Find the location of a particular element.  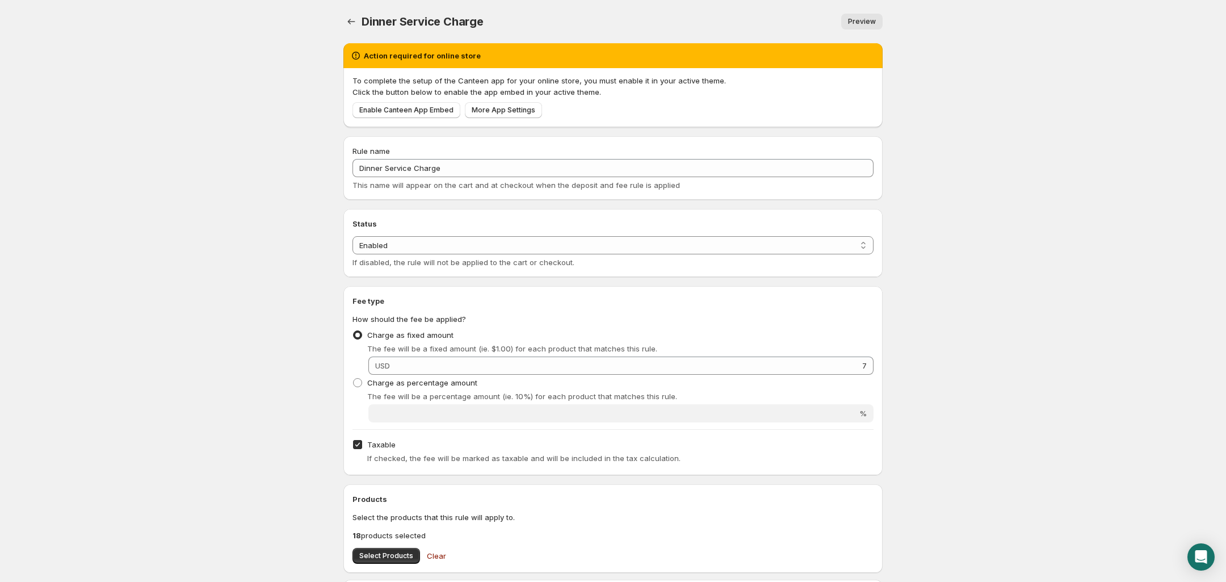

a: Preview is located at coordinates (861, 22).